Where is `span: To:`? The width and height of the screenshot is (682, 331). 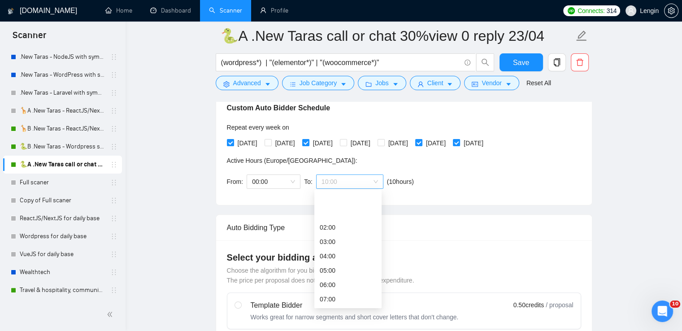
span: To: is located at coordinates (308, 182).